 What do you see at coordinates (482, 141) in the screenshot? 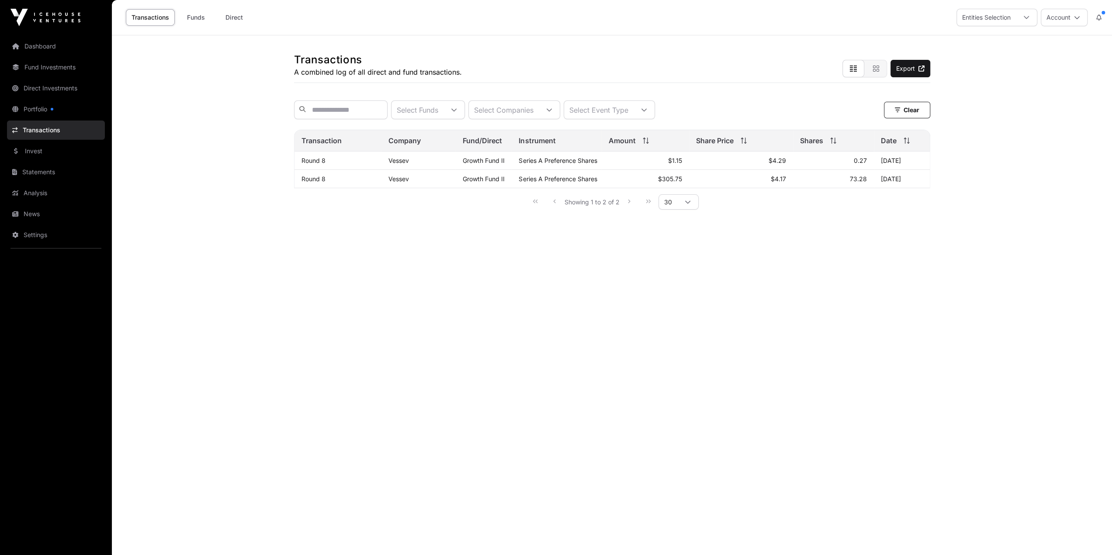
I see `span: Fund/Direct` at bounding box center [482, 141].